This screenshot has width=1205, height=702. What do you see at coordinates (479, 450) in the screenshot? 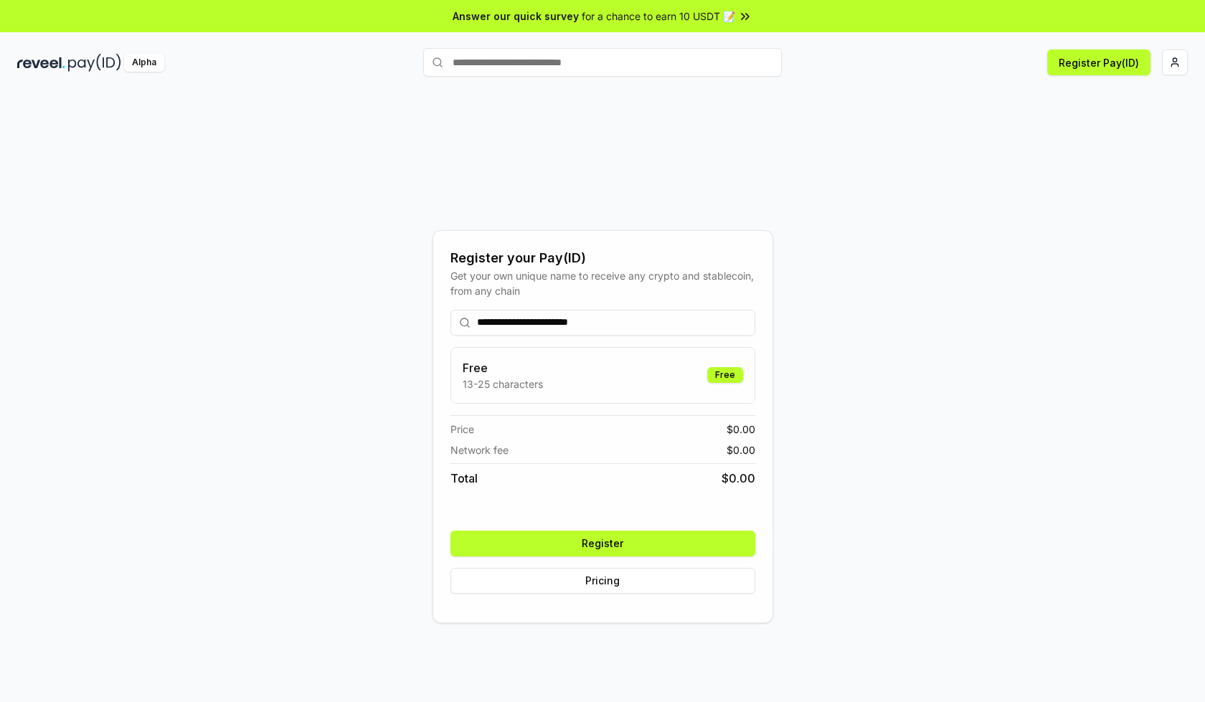
I see `span: Network fee` at bounding box center [479, 450].